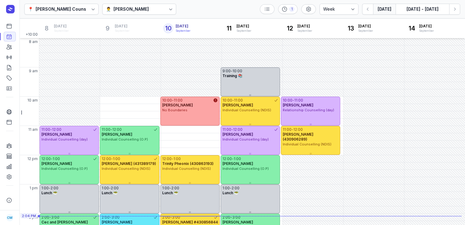 The image size is (465, 225). I want to click on span: Trinity Pheonix (430863193), so click(188, 163).